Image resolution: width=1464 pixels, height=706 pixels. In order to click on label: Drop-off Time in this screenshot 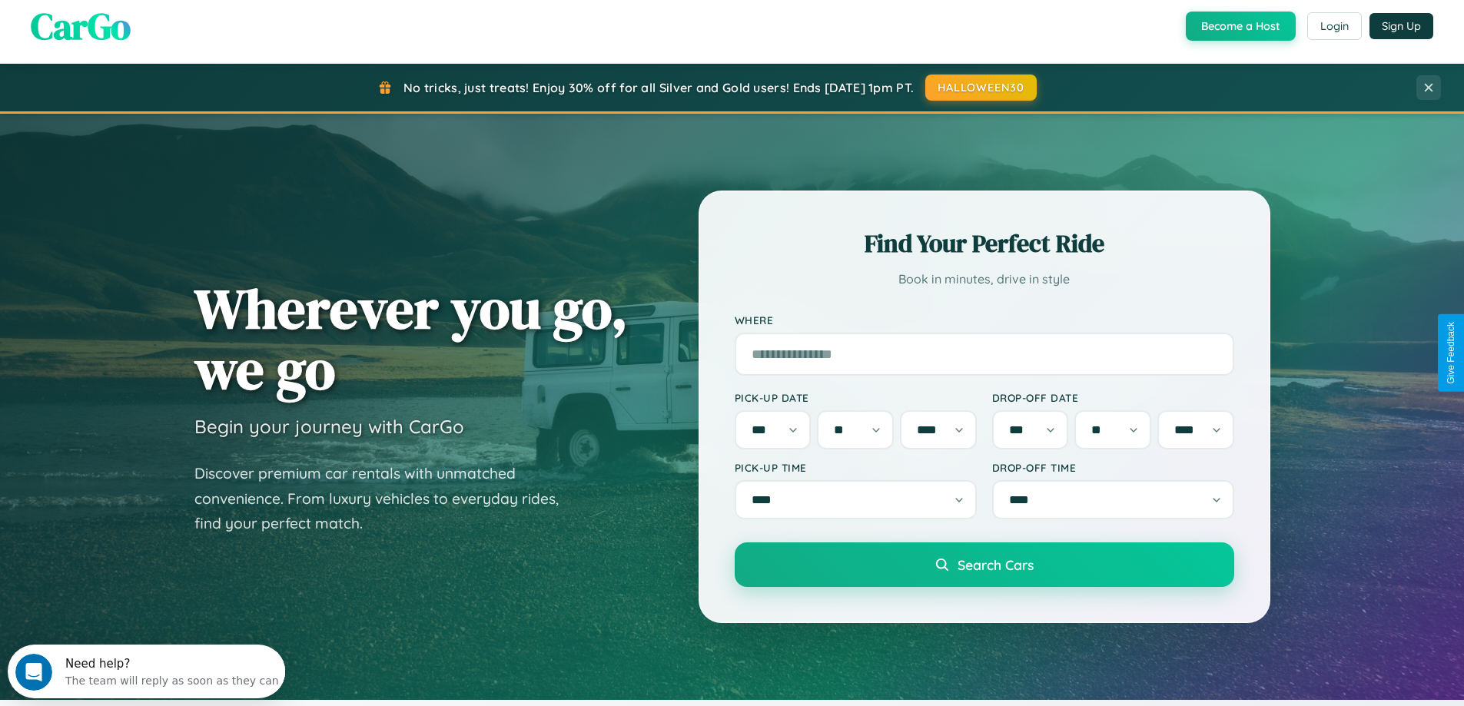, I will do `click(1113, 467)`.